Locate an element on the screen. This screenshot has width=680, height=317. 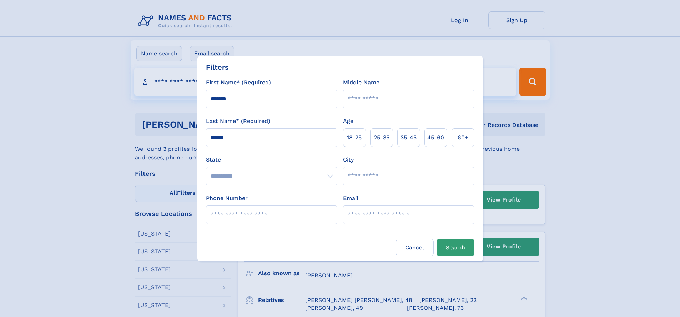
span: 45‑60 is located at coordinates (435, 137).